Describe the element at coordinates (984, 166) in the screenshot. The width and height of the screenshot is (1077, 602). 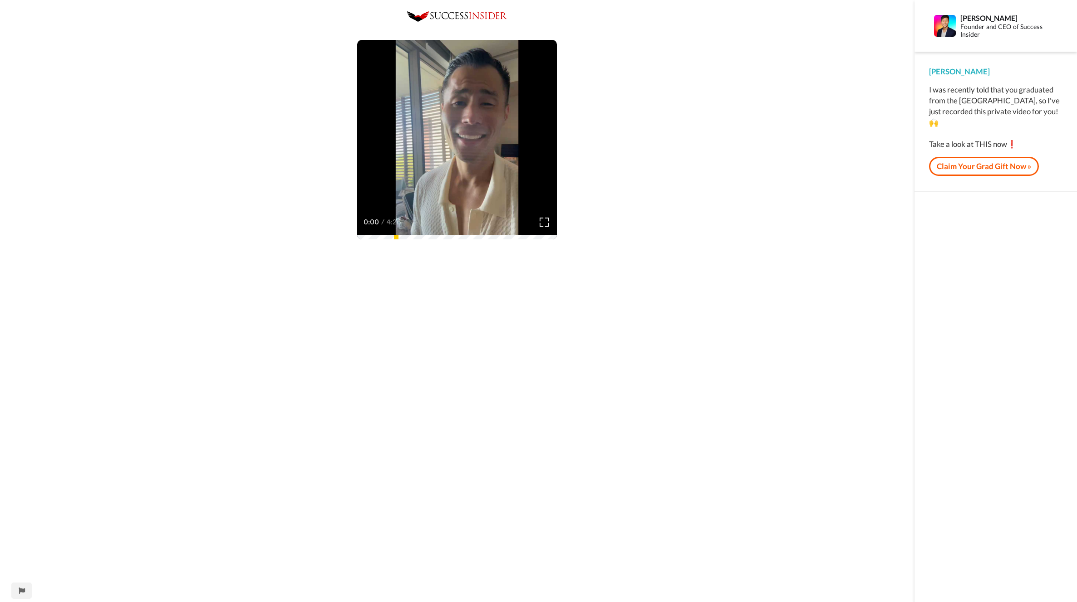
I see `a: Claim Your Grad Gift Now »` at that location.